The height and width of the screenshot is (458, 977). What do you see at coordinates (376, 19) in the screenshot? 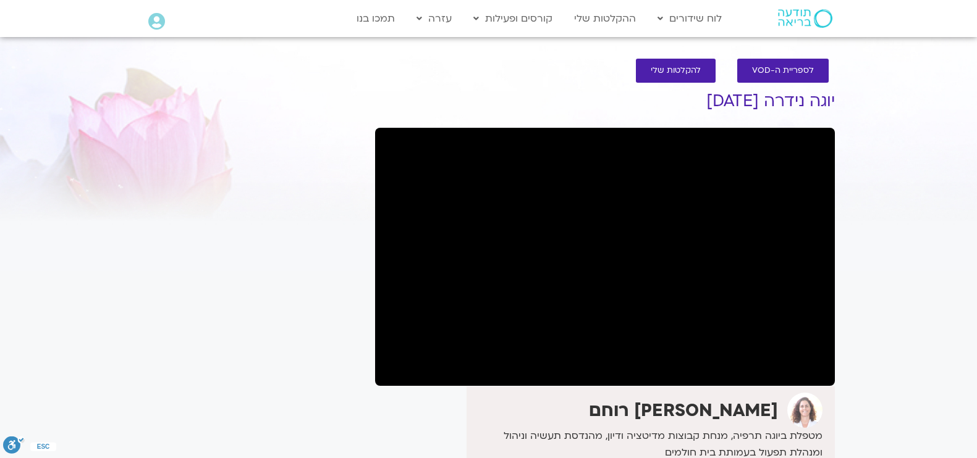
I see `a: תמכו בנו` at bounding box center [376, 19].